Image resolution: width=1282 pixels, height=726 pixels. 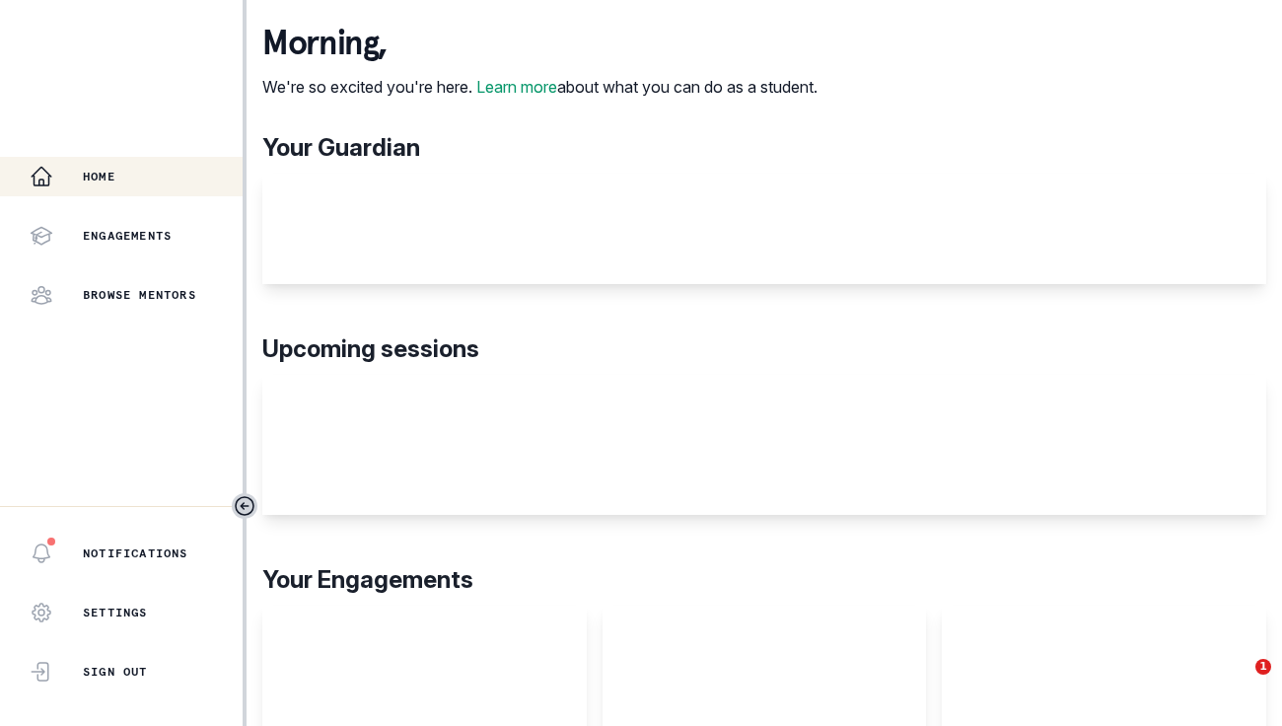 I want to click on p: Settings, so click(x=115, y=613).